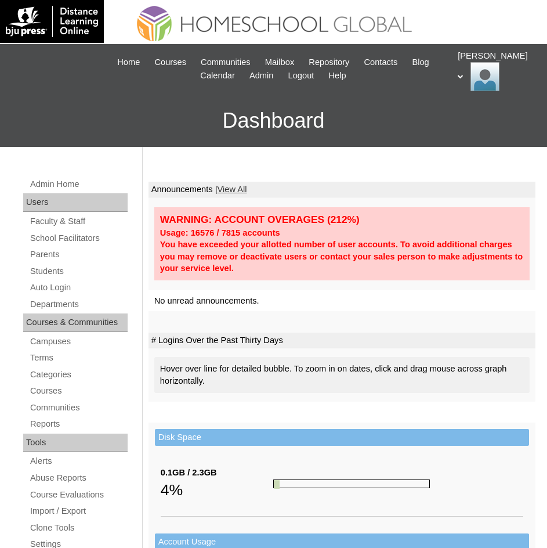 This screenshot has width=547, height=548. I want to click on a: Repository, so click(329, 62).